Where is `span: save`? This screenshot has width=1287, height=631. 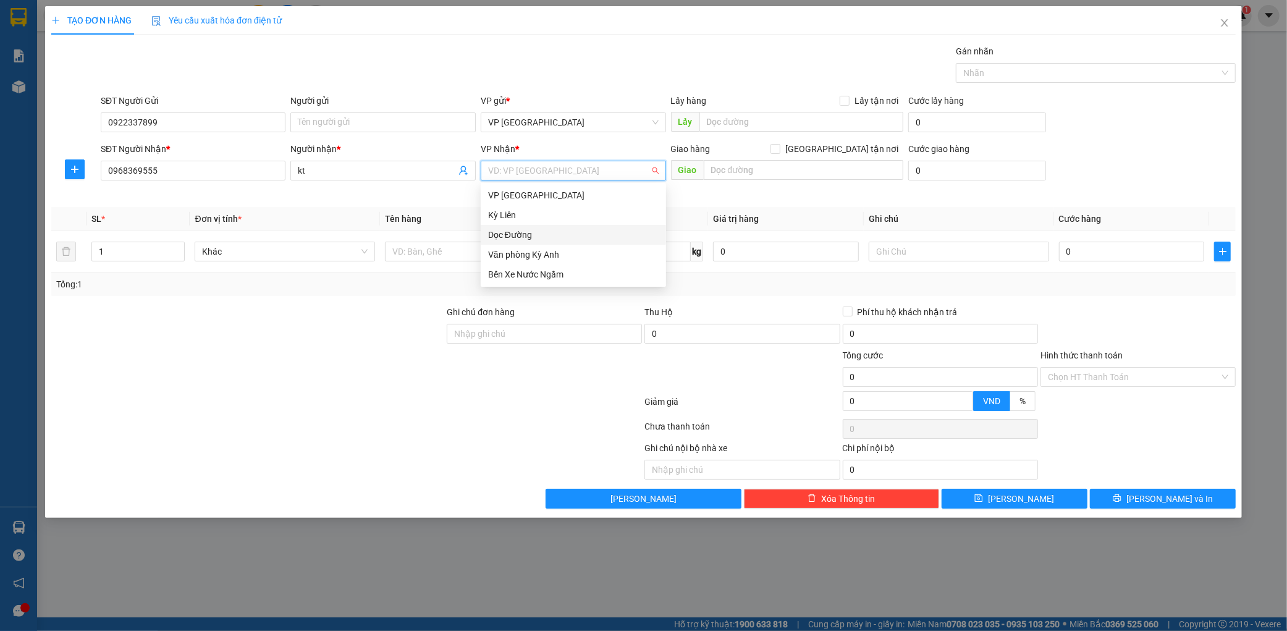 span: save is located at coordinates (979, 499).